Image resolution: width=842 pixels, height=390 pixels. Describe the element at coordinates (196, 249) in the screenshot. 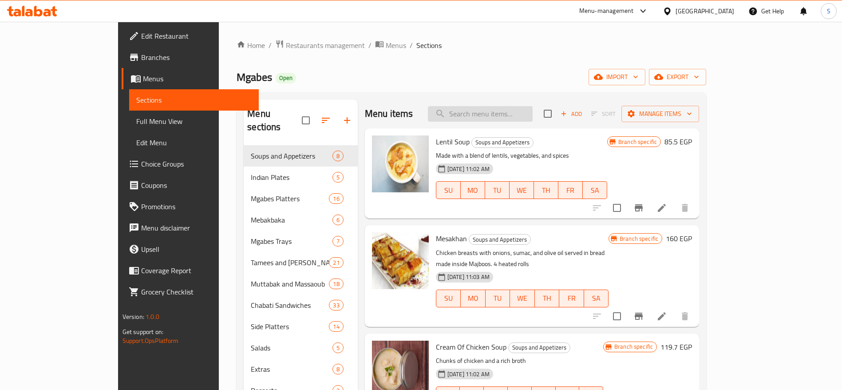

I see `span: Upsell` at that location.